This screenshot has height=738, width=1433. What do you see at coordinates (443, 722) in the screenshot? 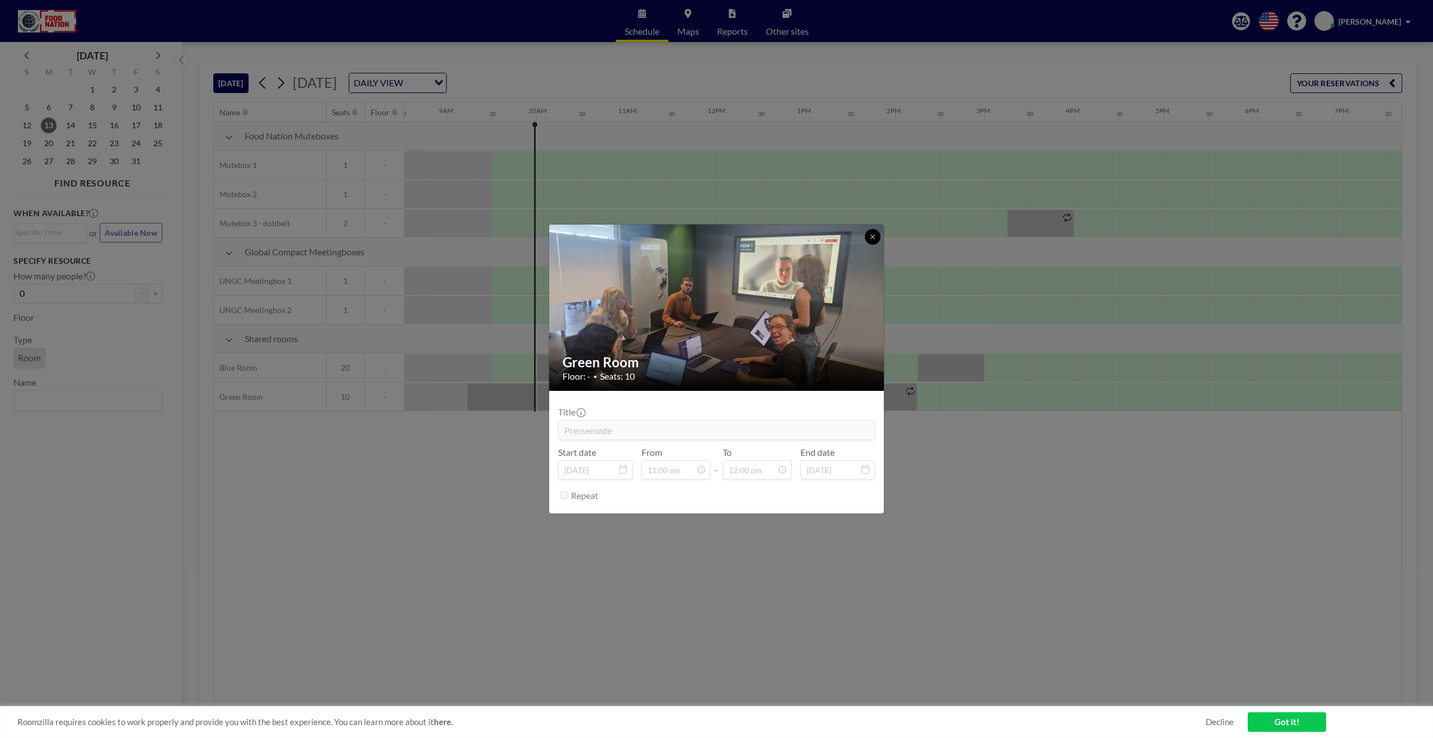
I see `a: here.` at bounding box center [443, 722].